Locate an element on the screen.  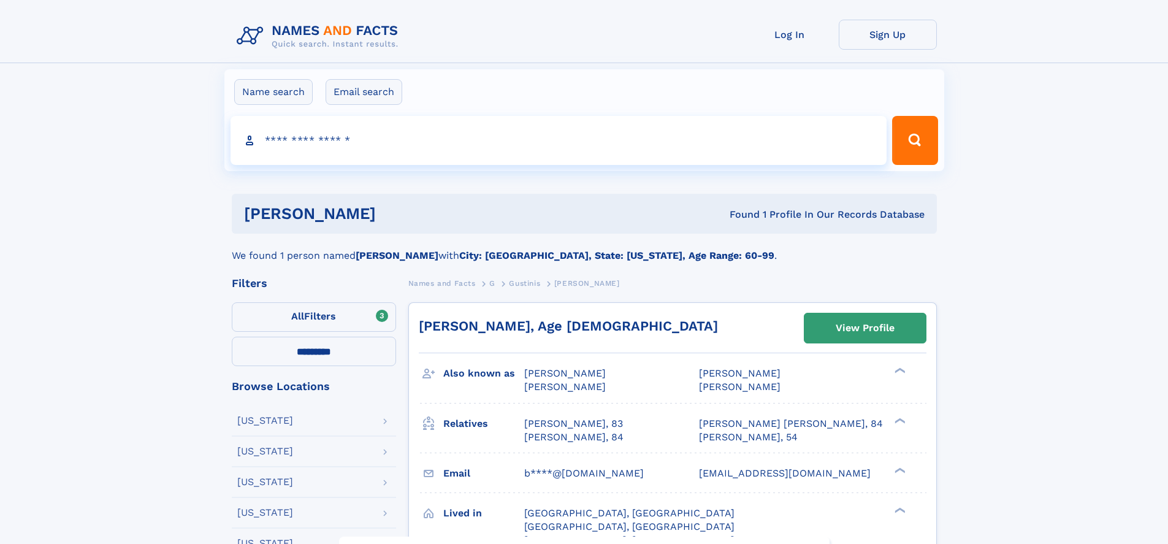
label: Name search is located at coordinates (273, 92).